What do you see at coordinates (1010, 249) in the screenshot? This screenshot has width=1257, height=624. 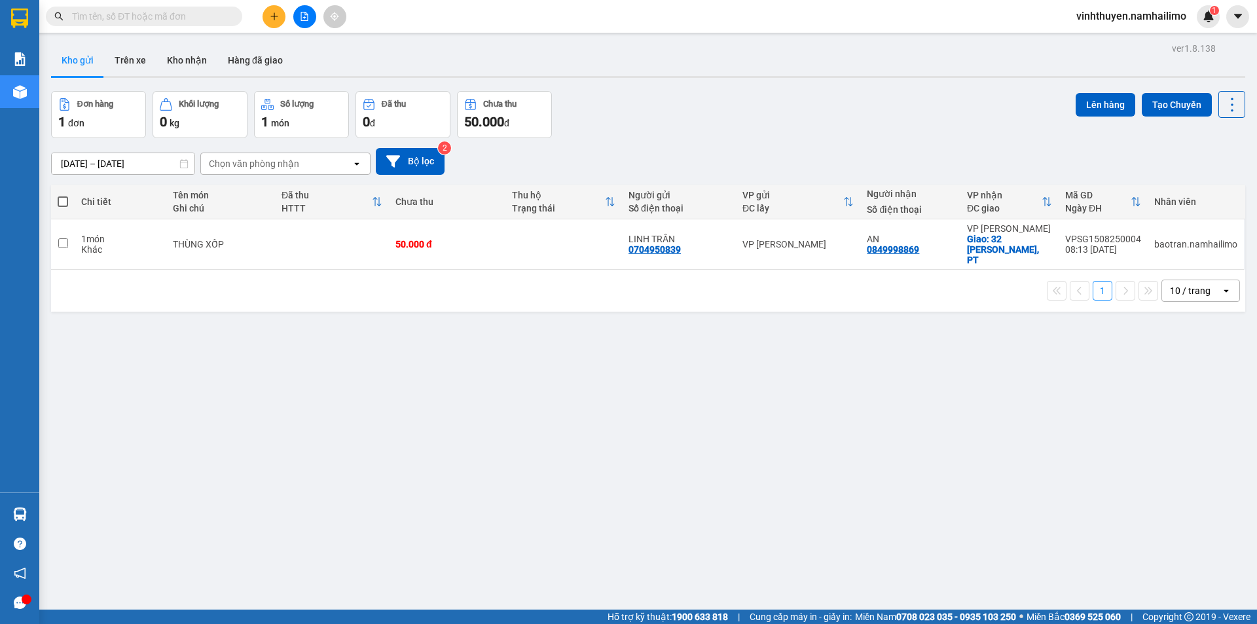 I see `div: Giao: 32 LƯƠNG THẾ VINH, PT` at bounding box center [1010, 249].